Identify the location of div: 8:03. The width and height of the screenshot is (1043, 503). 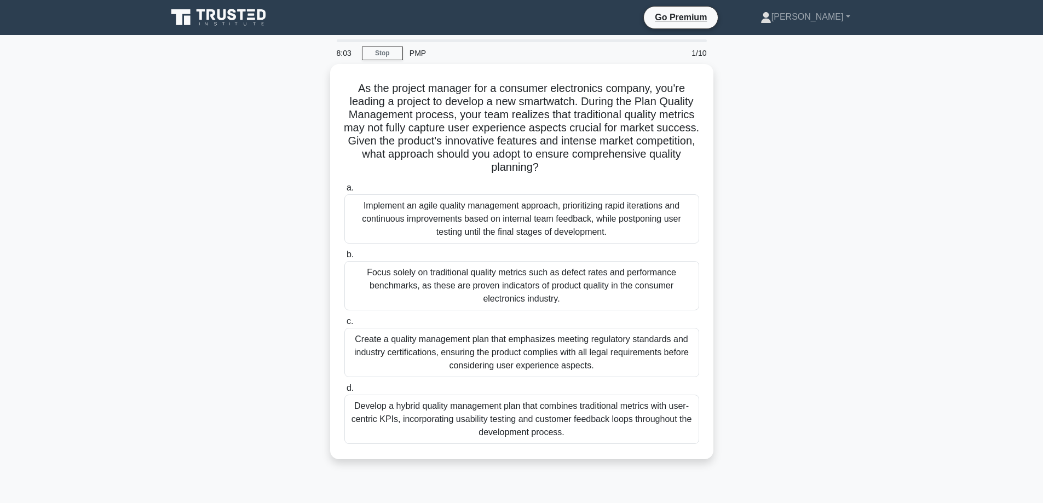
(346, 53).